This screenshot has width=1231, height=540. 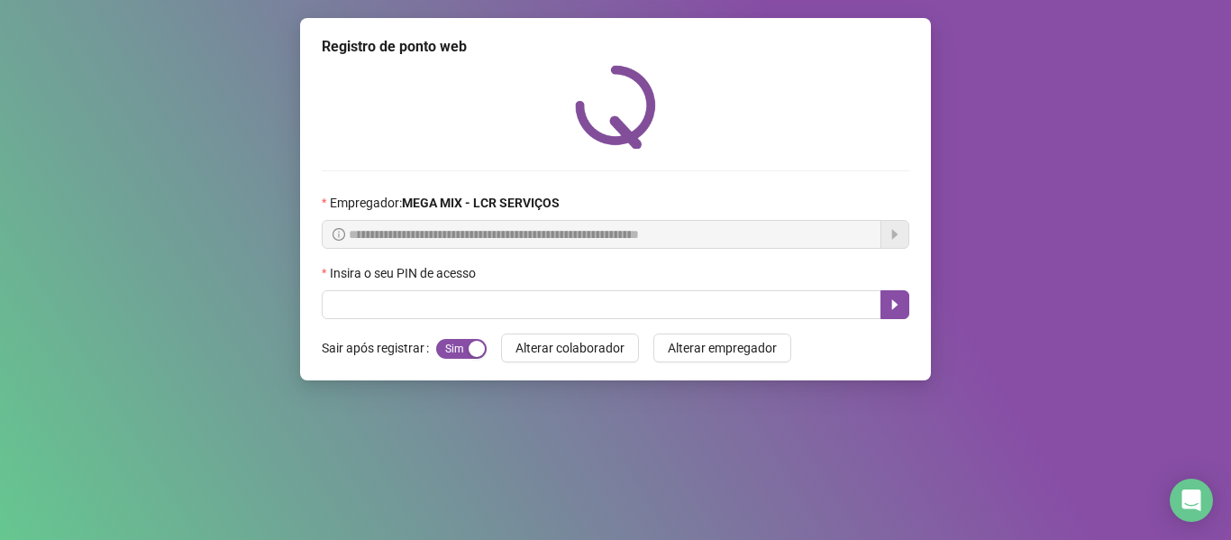 What do you see at coordinates (570, 348) in the screenshot?
I see `span: Alterar colaborador` at bounding box center [570, 348].